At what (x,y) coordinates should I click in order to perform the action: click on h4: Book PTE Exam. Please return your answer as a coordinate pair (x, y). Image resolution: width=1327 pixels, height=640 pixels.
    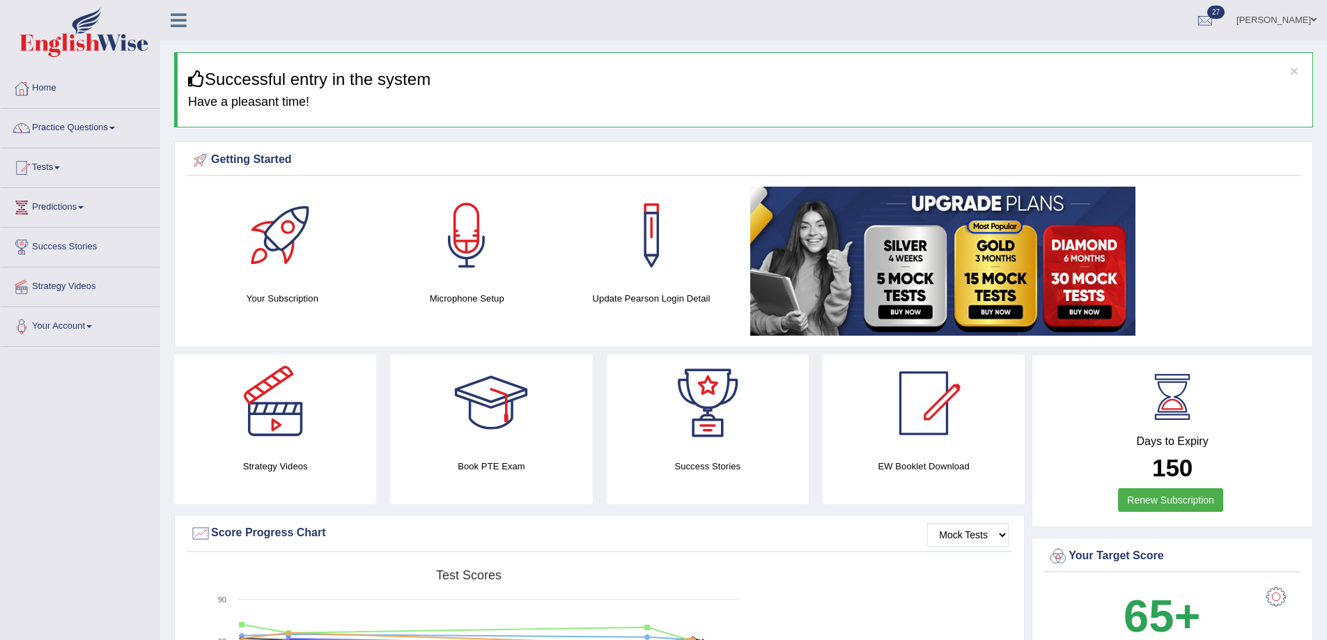
    Looking at the image, I should click on (491, 466).